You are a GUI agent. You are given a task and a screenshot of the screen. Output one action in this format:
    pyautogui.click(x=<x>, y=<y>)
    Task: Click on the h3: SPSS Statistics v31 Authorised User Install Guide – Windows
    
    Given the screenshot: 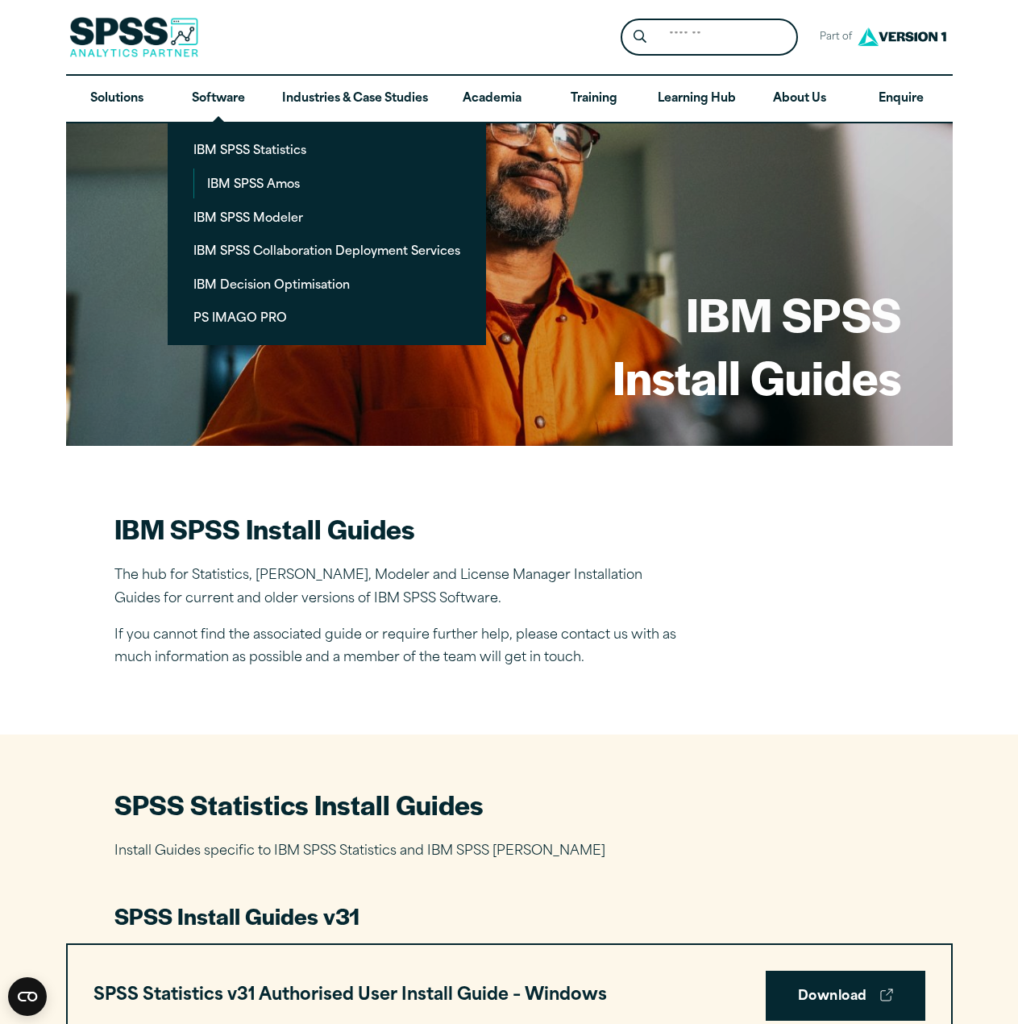 What is the action you would take?
    pyautogui.click(x=350, y=996)
    